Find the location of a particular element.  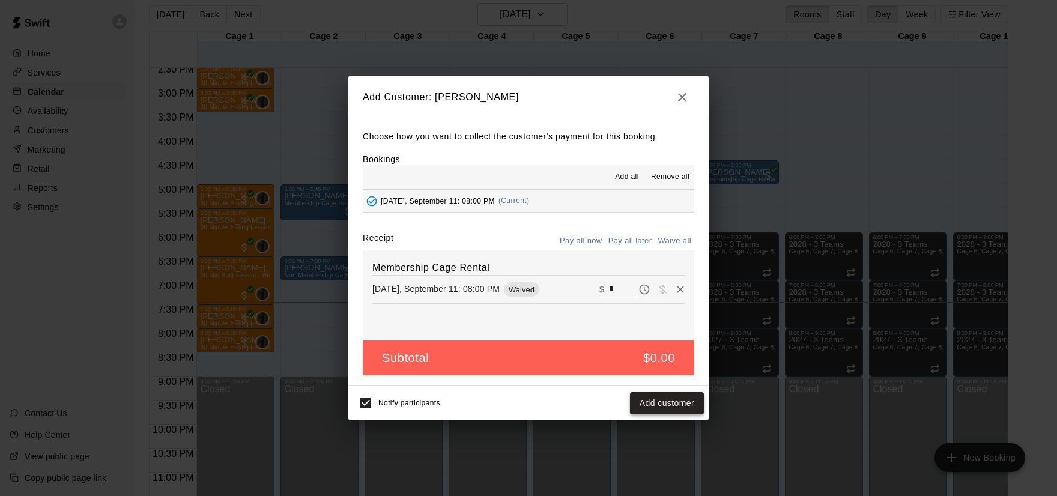

button: Pay all now is located at coordinates (581, 241).